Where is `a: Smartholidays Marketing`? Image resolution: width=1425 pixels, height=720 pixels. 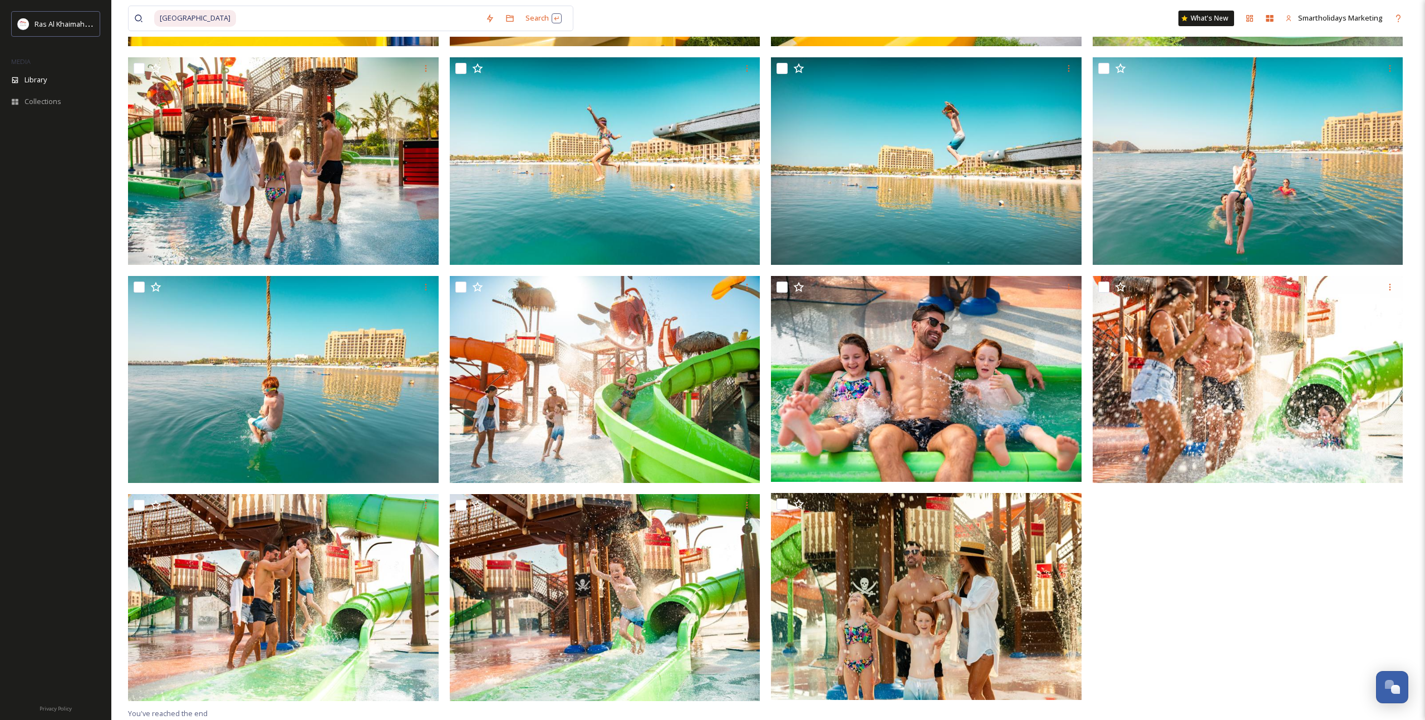 a: Smartholidays Marketing is located at coordinates (1333, 18).